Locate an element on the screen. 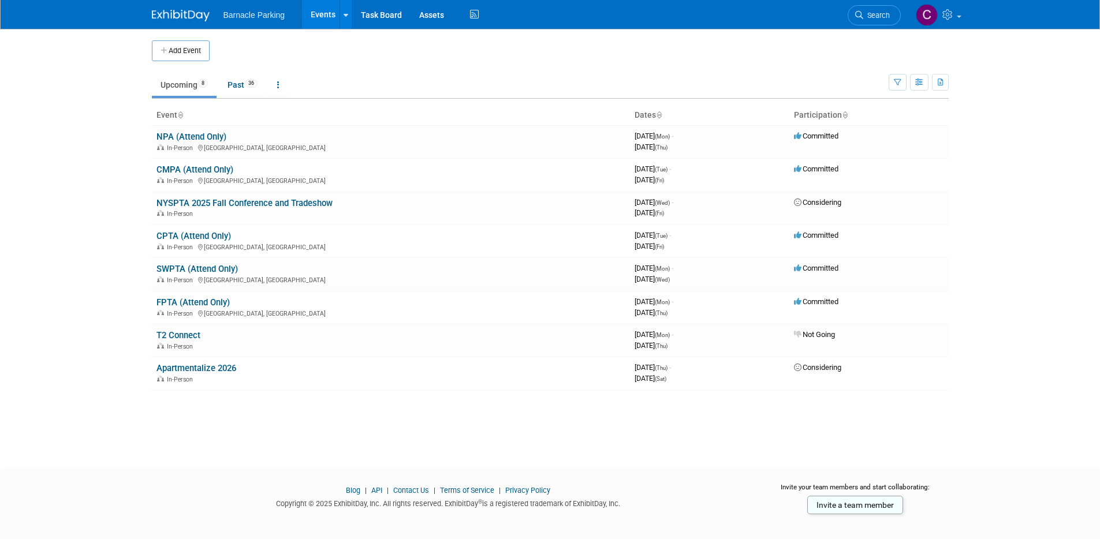 The image size is (1100, 539). a: NPA (Attend Only) is located at coordinates (191, 137).